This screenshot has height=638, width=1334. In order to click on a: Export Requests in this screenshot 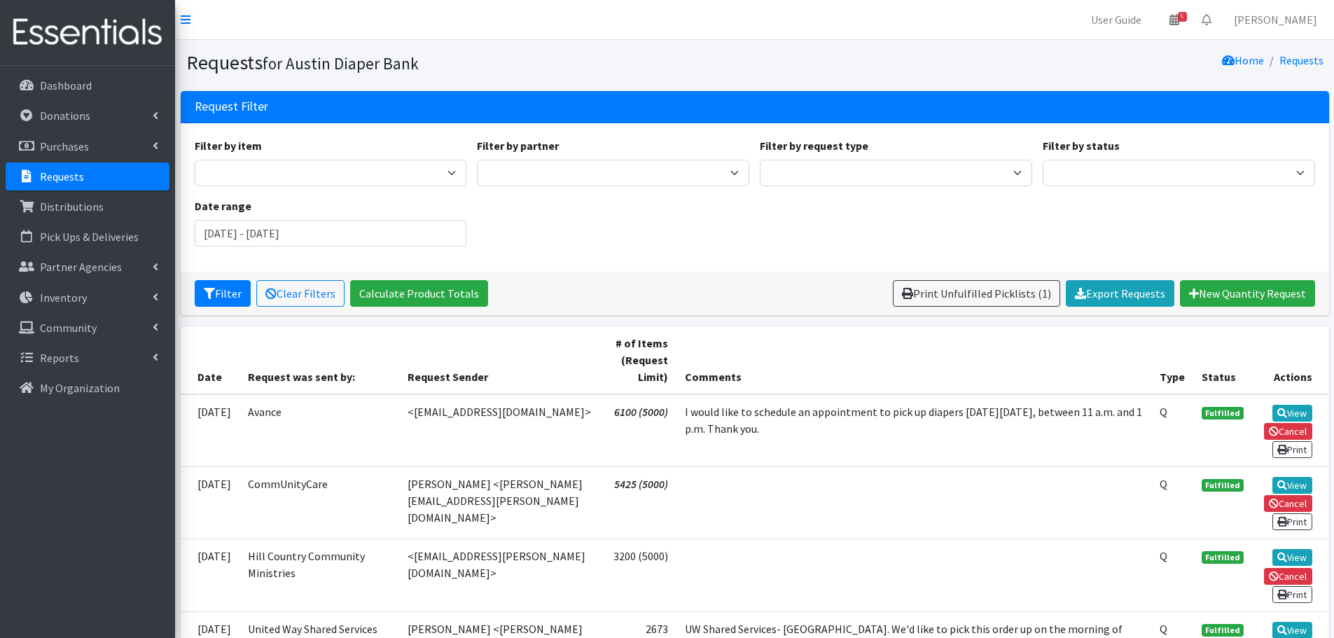, I will do `click(1120, 293)`.